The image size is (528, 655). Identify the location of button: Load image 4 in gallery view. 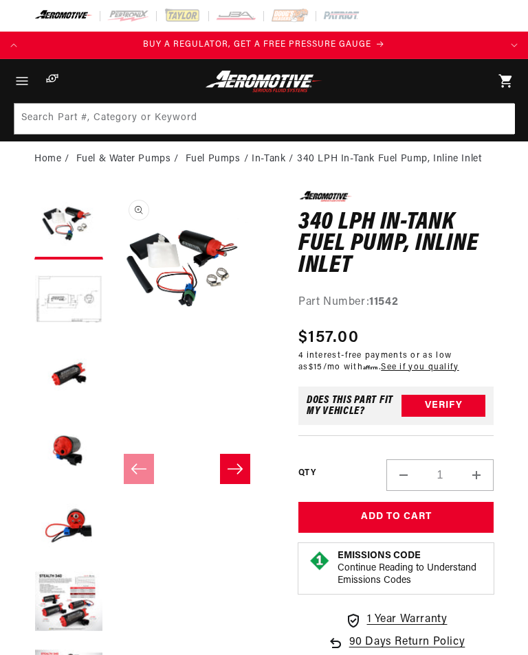
(69, 452).